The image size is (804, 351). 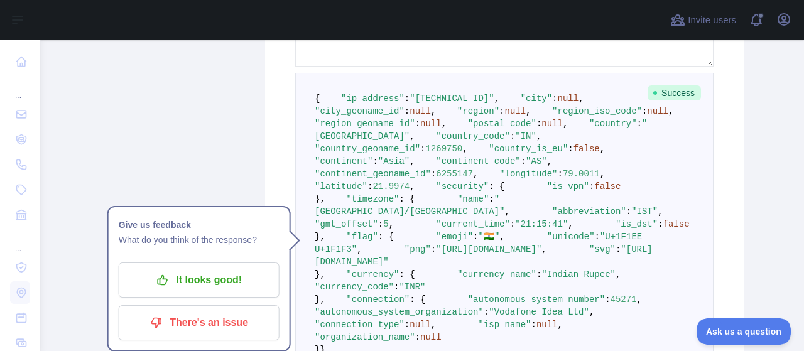 What do you see at coordinates (377, 300) in the screenshot?
I see `span: "connection"` at bounding box center [377, 300].